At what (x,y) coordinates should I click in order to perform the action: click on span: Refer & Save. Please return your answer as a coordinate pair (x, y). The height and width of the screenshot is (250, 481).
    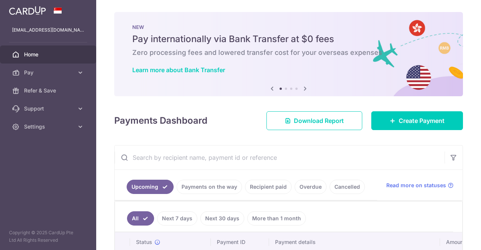
    Looking at the image, I should click on (49, 90).